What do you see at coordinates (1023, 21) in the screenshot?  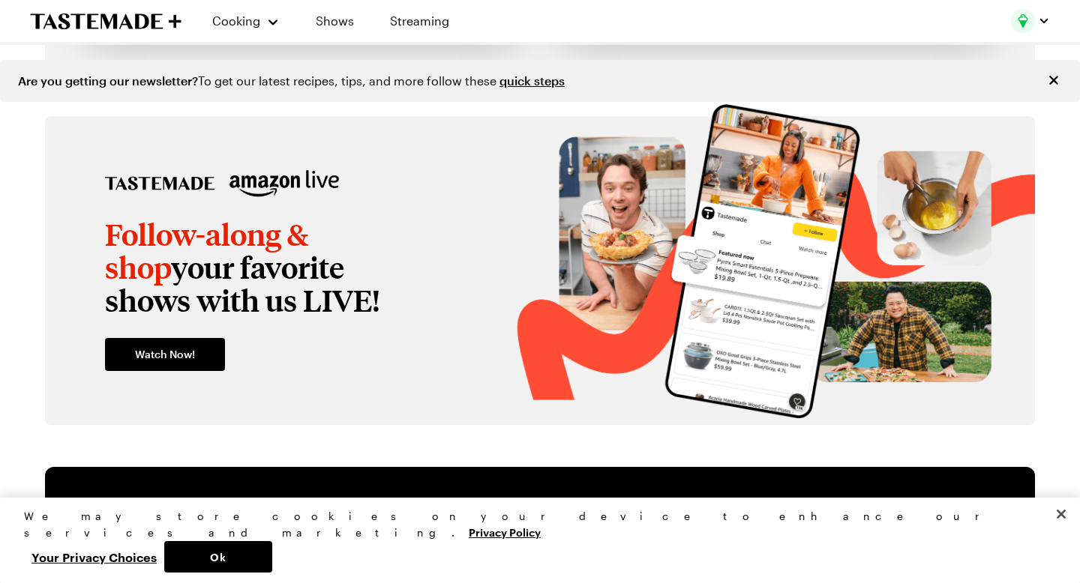 I see `img: Profile picture` at bounding box center [1023, 21].